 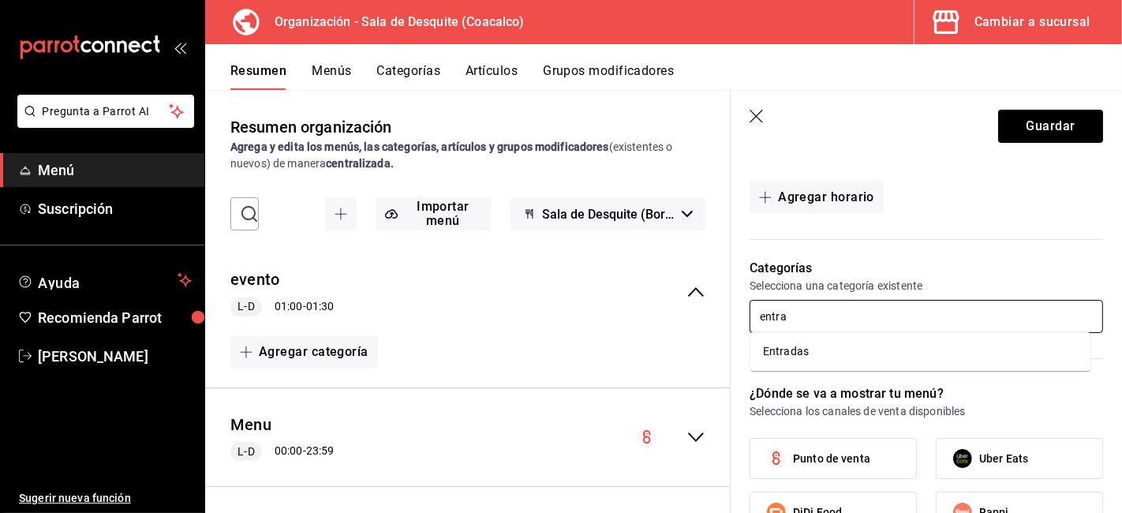 What do you see at coordinates (103, 122) in the screenshot?
I see `a: Pregunta a Parrot AI` at bounding box center [103, 122].